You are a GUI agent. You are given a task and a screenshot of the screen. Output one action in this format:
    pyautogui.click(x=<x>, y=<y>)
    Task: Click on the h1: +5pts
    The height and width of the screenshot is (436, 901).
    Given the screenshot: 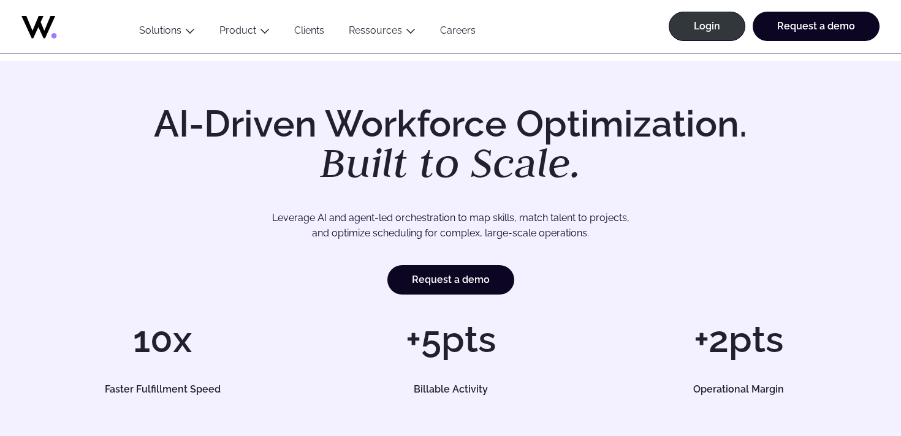 What is the action you would take?
    pyautogui.click(x=451, y=340)
    